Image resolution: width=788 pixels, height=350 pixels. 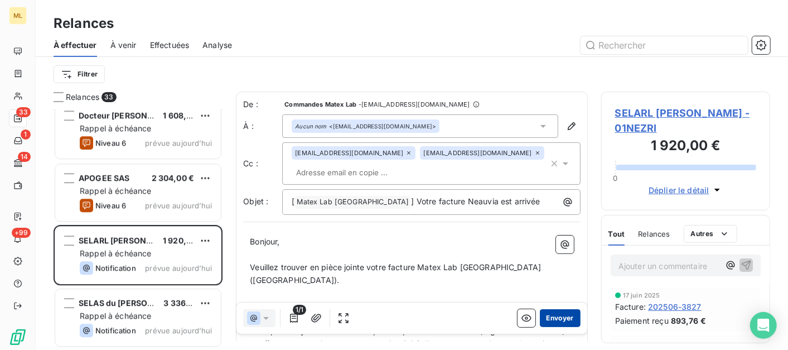 I want to click on h3: Relances, so click(x=84, y=23).